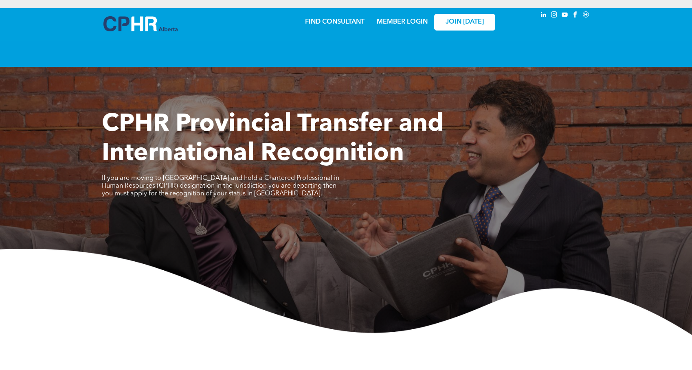 The width and height of the screenshot is (692, 370). I want to click on a: FIND CONSULTANT, so click(335, 22).